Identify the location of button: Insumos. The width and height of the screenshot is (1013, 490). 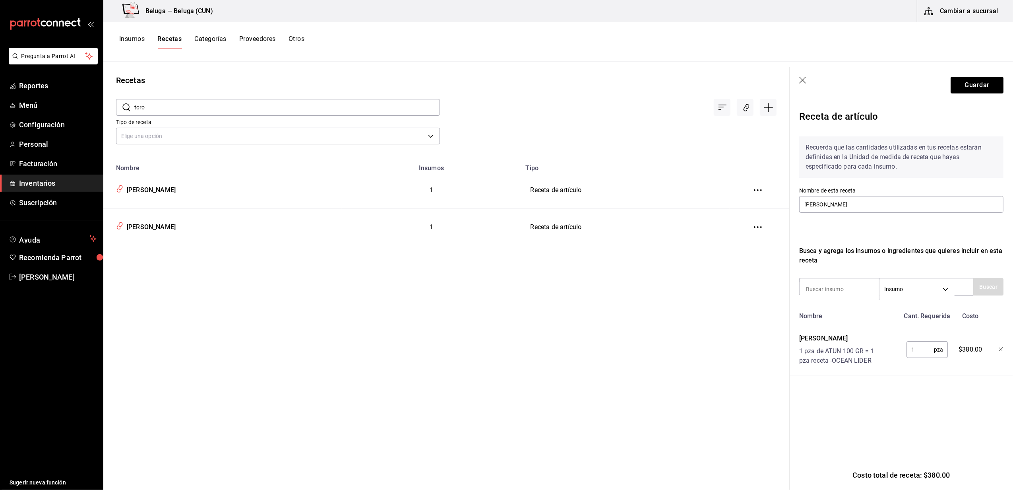
(132, 42).